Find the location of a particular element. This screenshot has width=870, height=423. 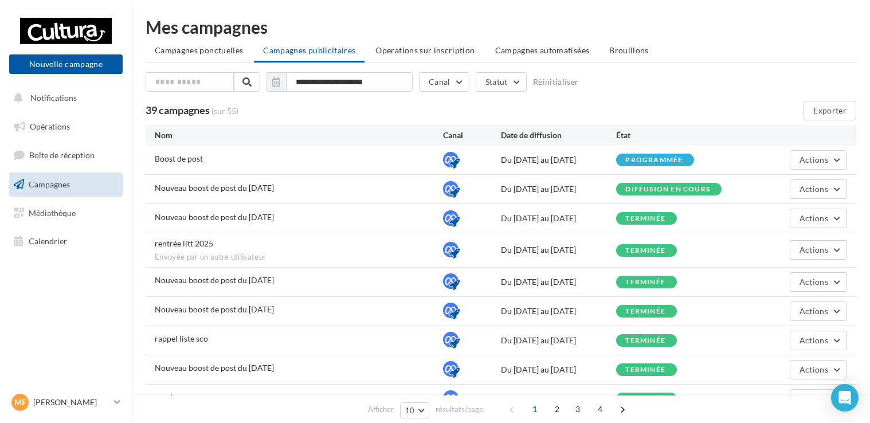

span: 3 is located at coordinates (578, 409).